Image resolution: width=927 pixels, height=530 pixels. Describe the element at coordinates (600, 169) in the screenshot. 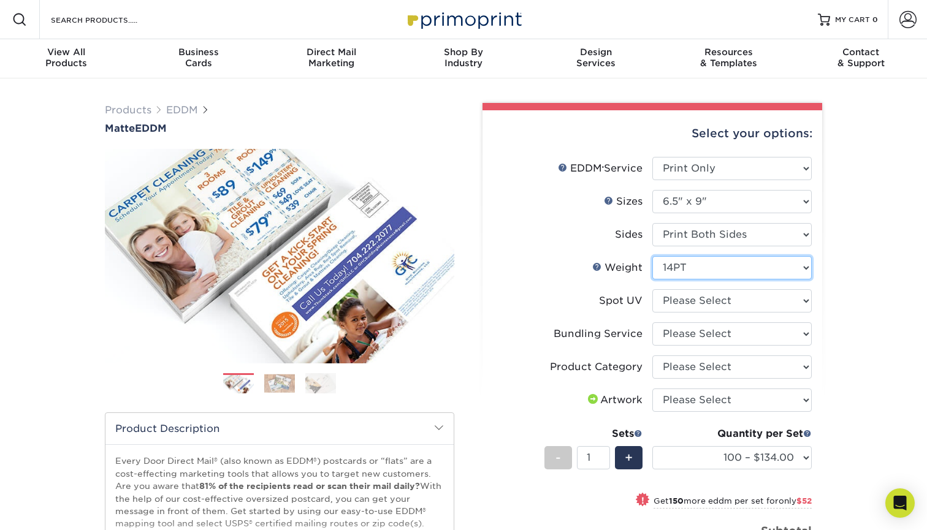

I see `div: EDDM Service` at that location.